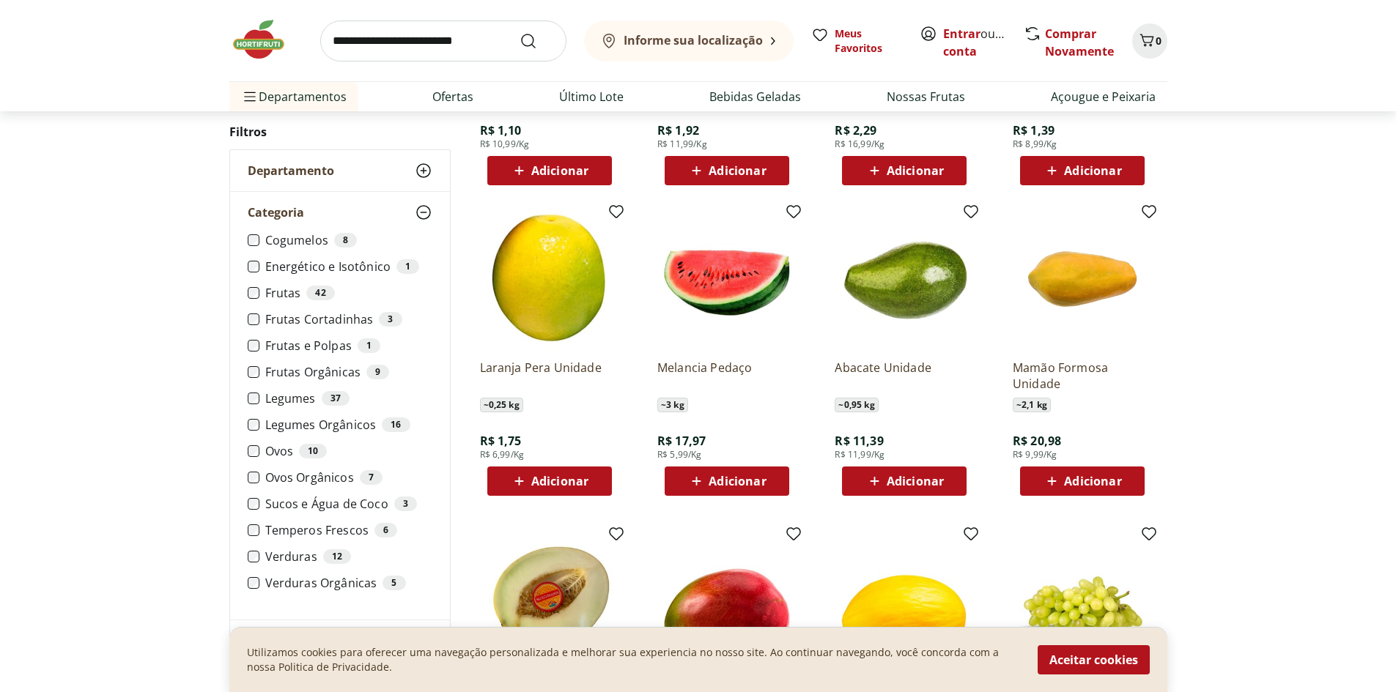  What do you see at coordinates (859, 441) in the screenshot?
I see `span: R$ 11,39` at bounding box center [859, 441].